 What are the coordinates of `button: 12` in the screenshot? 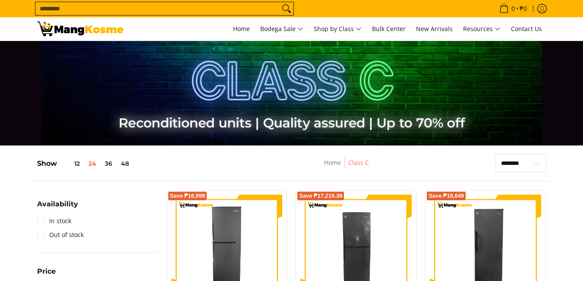 It's located at (70, 163).